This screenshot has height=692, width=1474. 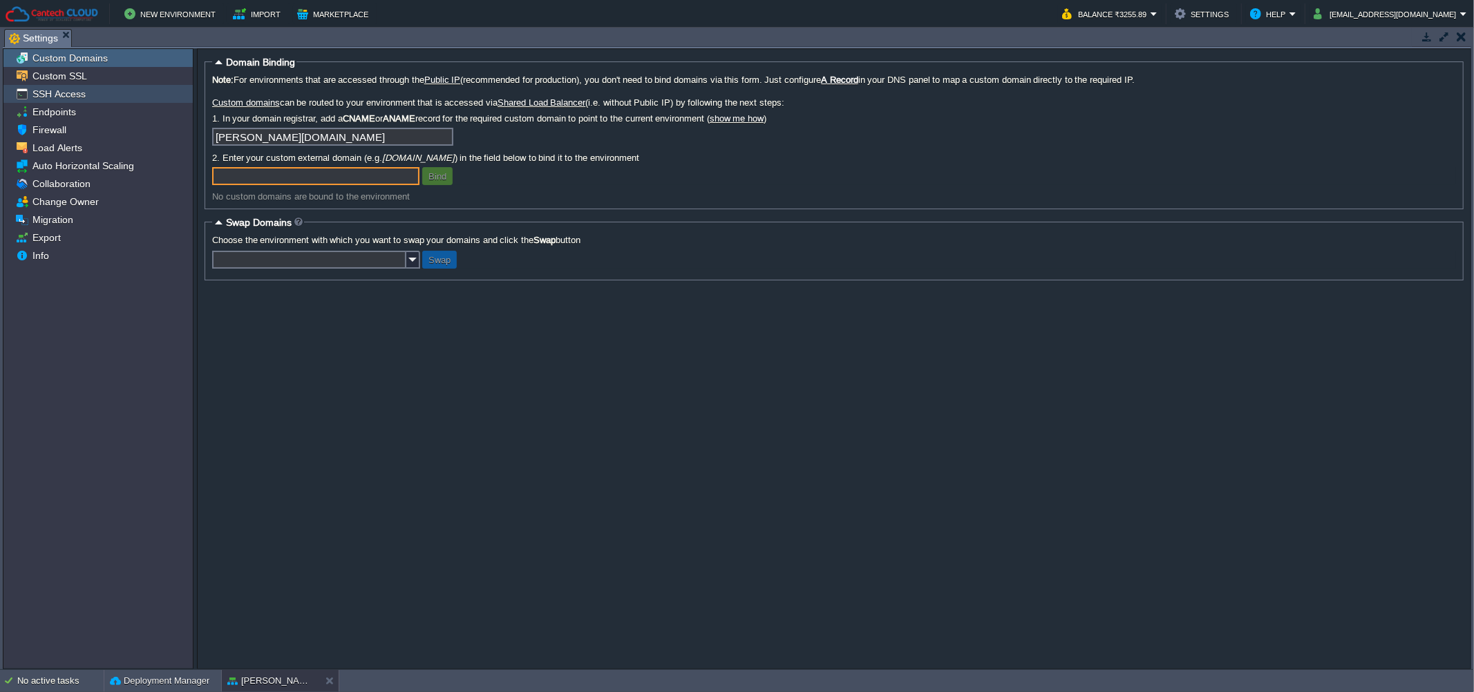 I want to click on img: Cantech Cloud, so click(x=52, y=14).